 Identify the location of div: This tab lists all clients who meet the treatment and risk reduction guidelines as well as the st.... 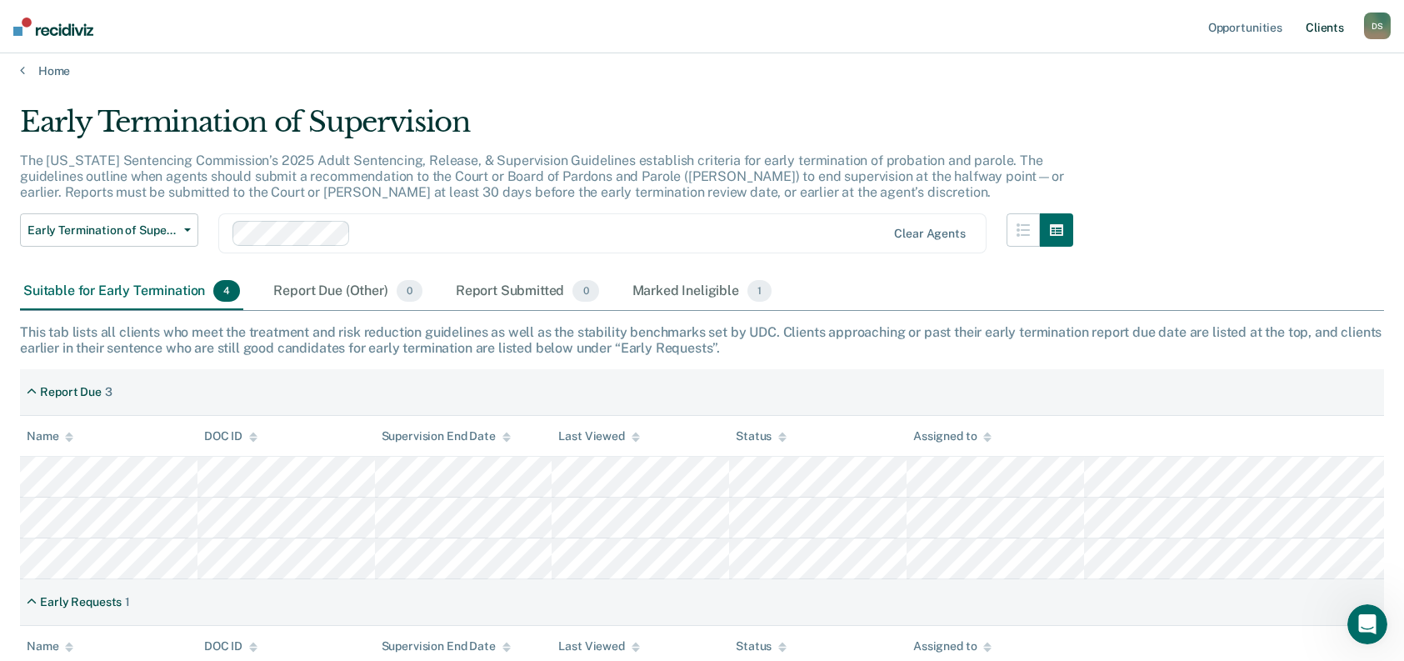
(702, 340).